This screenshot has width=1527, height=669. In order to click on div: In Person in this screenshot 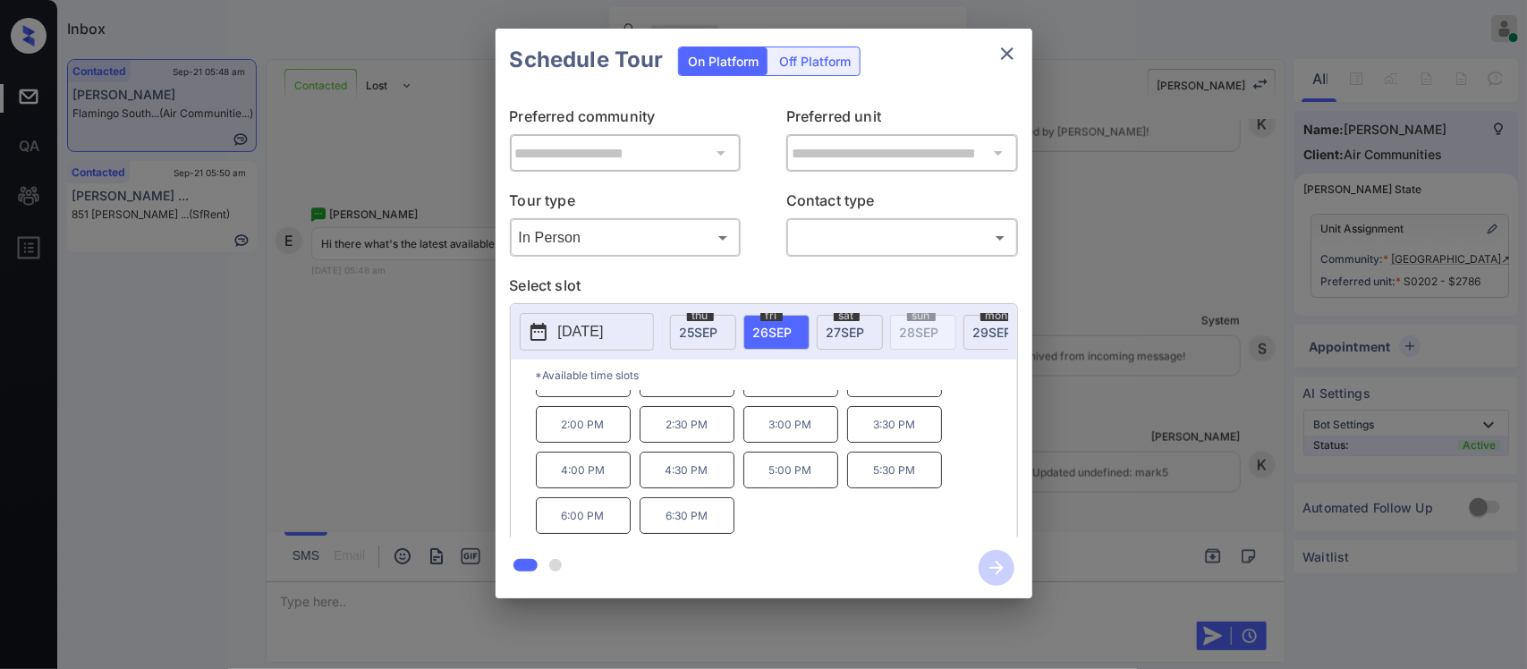, I will do `click(625, 237)`.